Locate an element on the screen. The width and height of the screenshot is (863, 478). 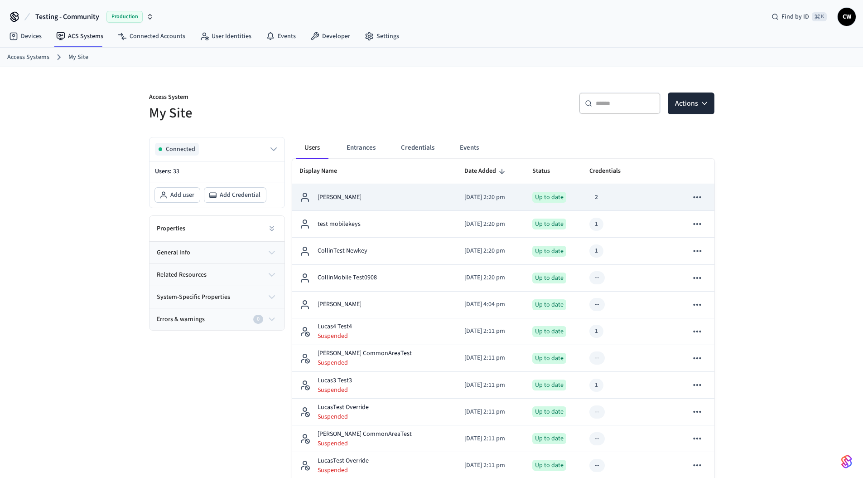
span: CW is located at coordinates (847, 17).